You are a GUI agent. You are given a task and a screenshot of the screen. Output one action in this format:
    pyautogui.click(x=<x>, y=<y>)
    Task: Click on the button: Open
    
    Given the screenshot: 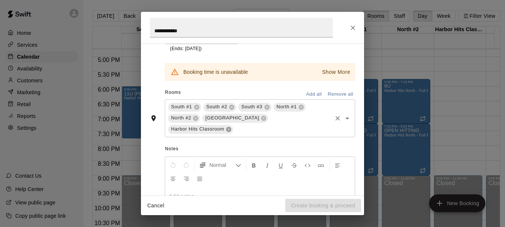 What is the action you would take?
    pyautogui.click(x=347, y=119)
    